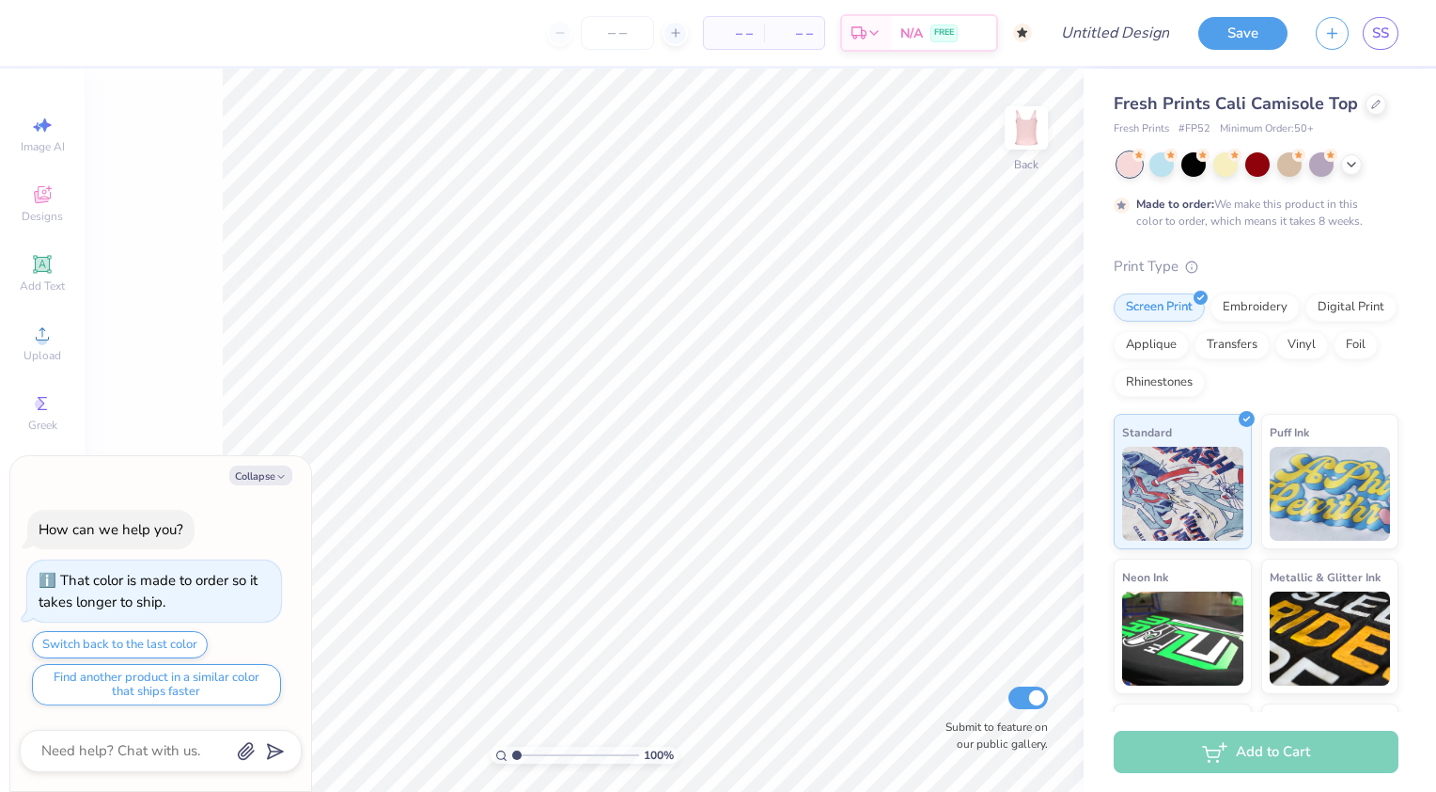 The height and width of the screenshot is (792, 1436). Describe the element at coordinates (912, 33) in the screenshot. I see `span: N/A` at that location.